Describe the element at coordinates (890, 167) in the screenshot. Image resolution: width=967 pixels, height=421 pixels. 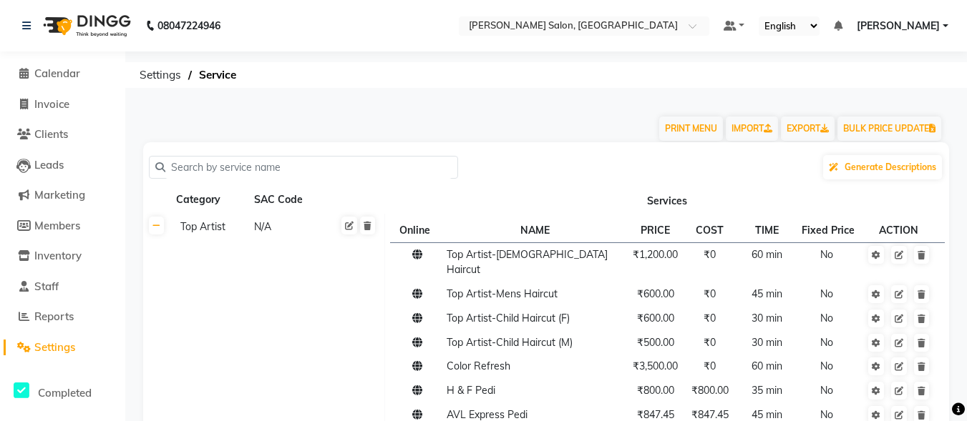
I see `span: Generate Descriptions` at that location.